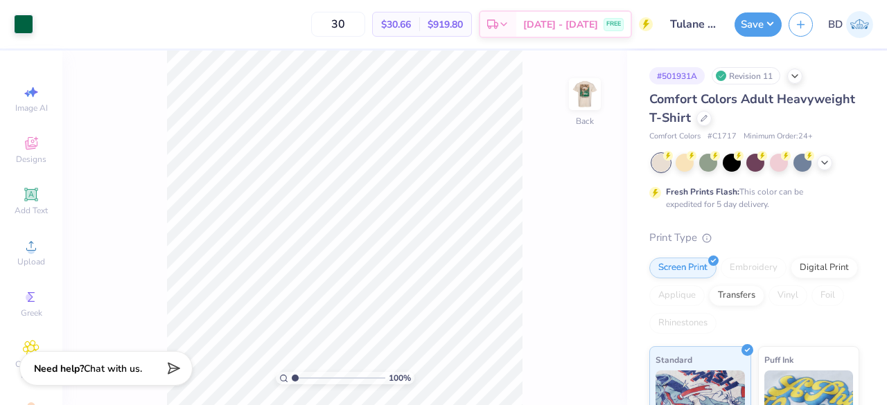  Describe the element at coordinates (779, 360) in the screenshot. I see `span: Puff Ink` at that location.